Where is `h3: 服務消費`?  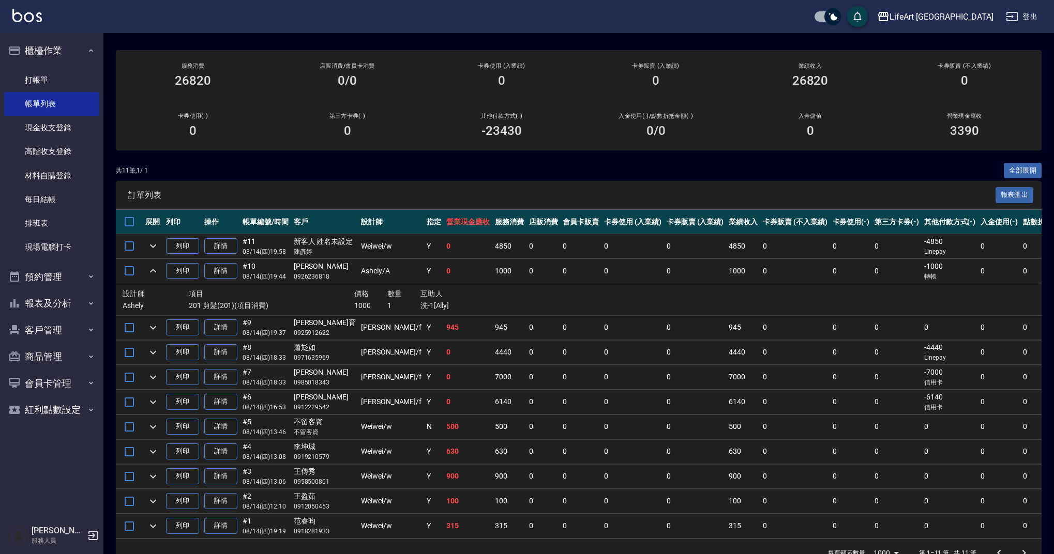 h3: 服務消費 is located at coordinates (193, 66).